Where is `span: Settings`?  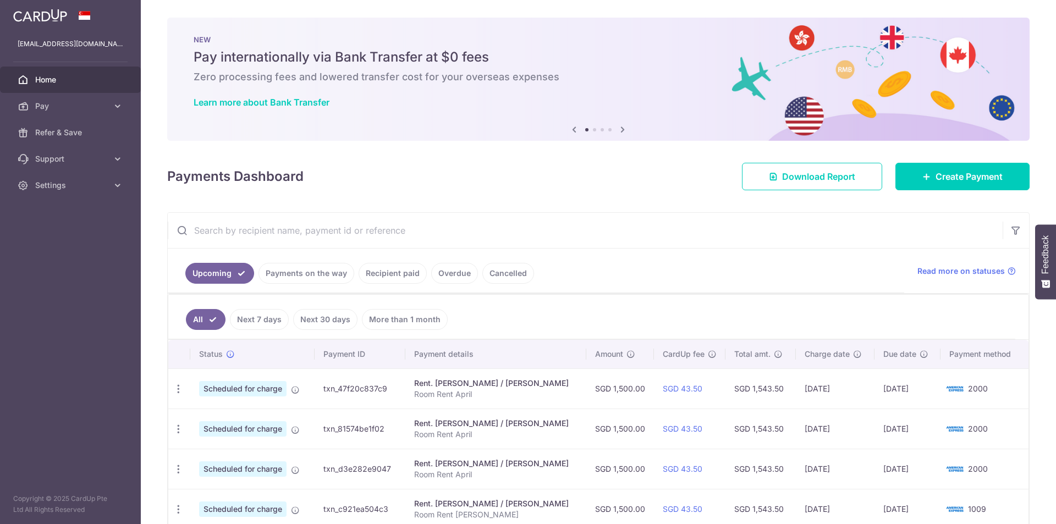
span: Settings is located at coordinates (71, 185).